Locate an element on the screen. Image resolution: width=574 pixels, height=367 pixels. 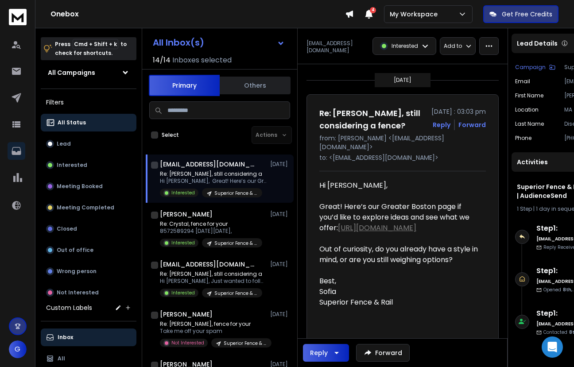
span: G is located at coordinates (18, 349).